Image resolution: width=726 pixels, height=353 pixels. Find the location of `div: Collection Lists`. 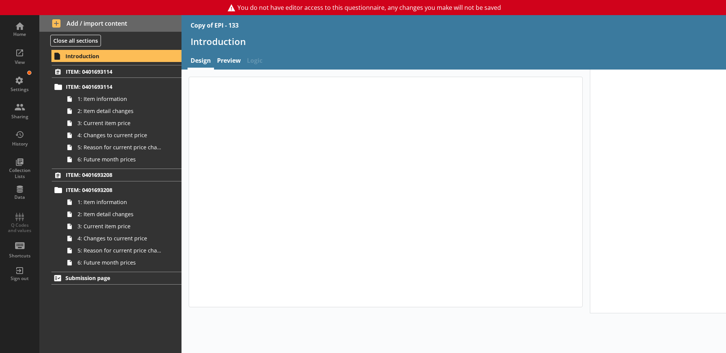

div: Collection Lists is located at coordinates (20, 173).